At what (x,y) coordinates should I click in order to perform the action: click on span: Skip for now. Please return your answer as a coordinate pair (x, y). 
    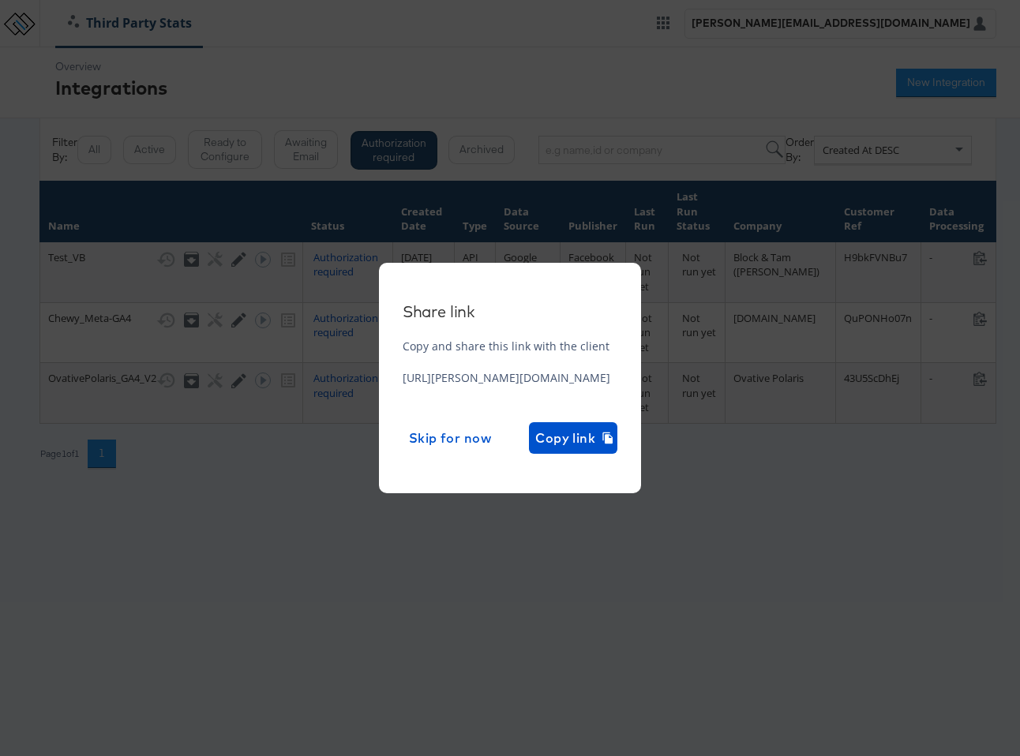
    Looking at the image, I should click on (450, 438).